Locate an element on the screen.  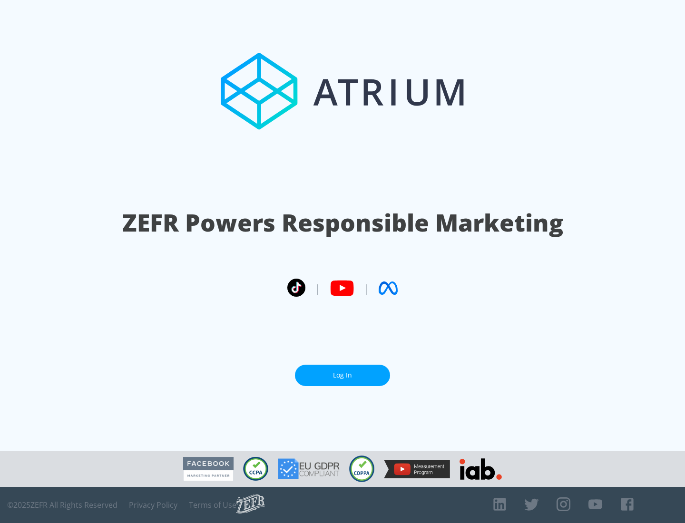
img: Facebook Marketing Partner is located at coordinates (208, 469).